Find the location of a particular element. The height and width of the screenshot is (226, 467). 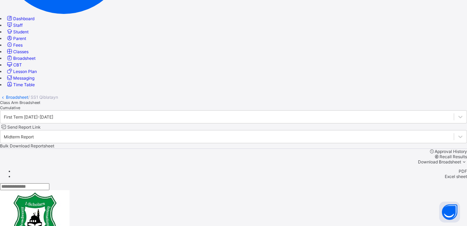

span: Time Table is located at coordinates (24, 85).